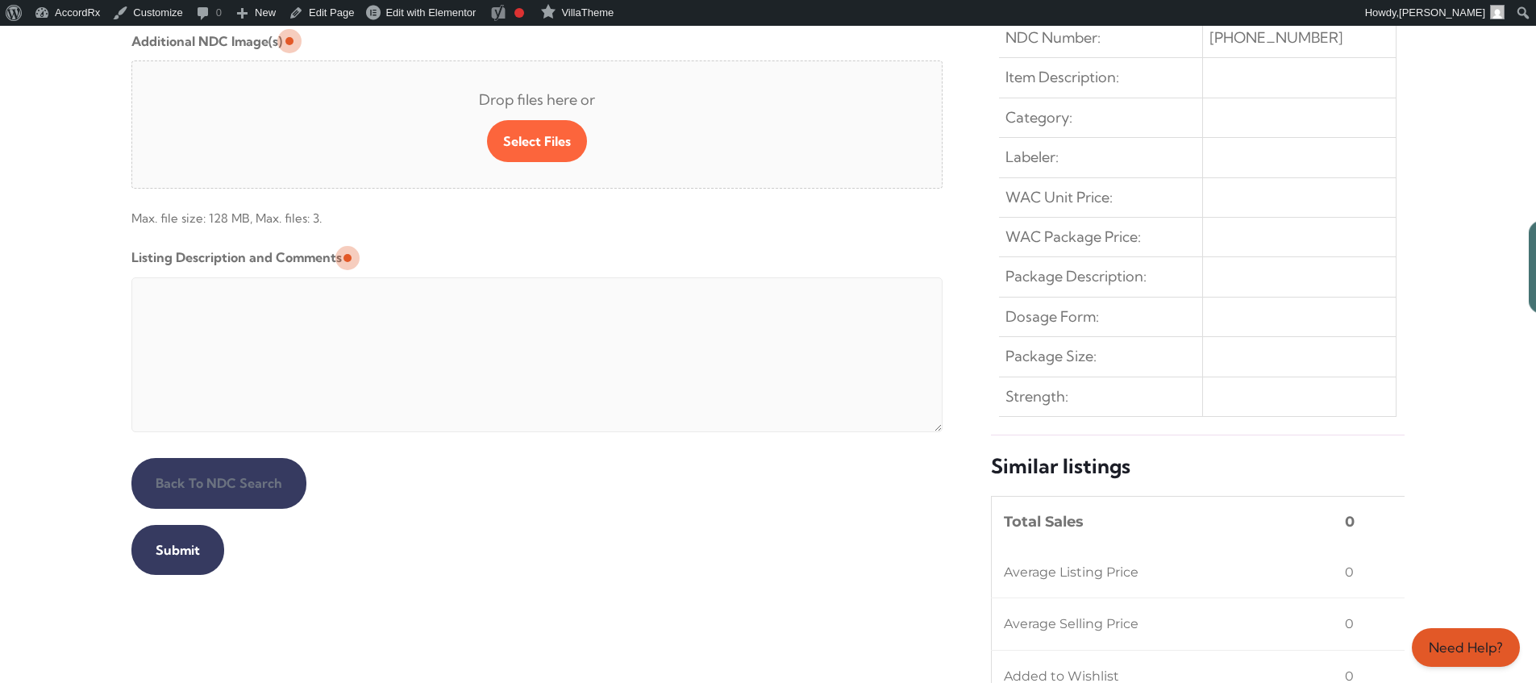 The image size is (1536, 683). I want to click on span: Dosage Form:, so click(1052, 317).